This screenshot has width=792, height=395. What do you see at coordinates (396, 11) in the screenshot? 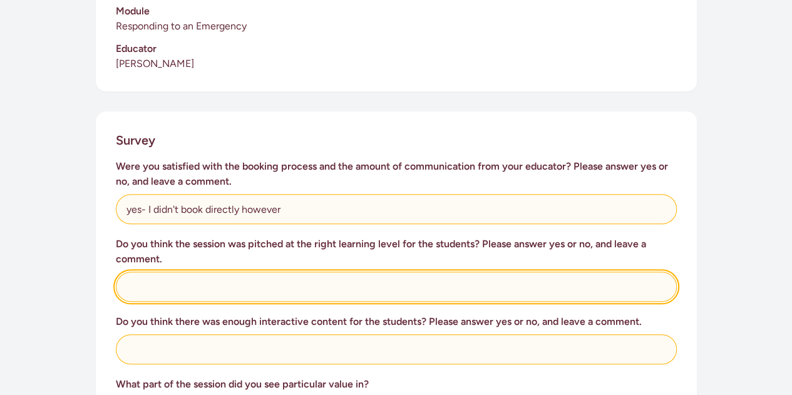
I see `h3: Module` at bounding box center [396, 11].